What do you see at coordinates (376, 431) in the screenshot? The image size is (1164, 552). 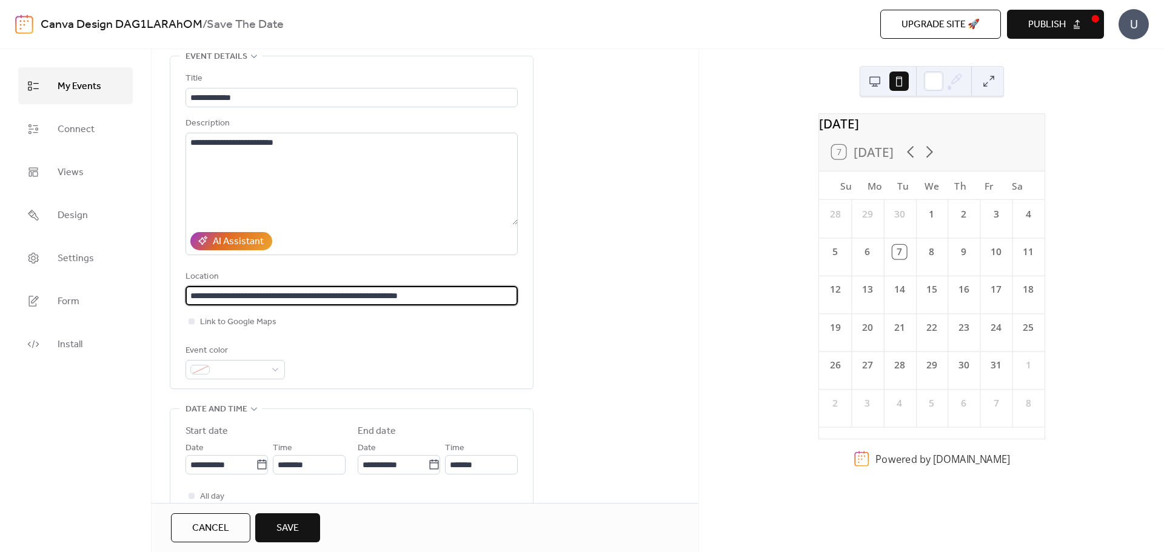 I see `div: End date` at bounding box center [376, 431].